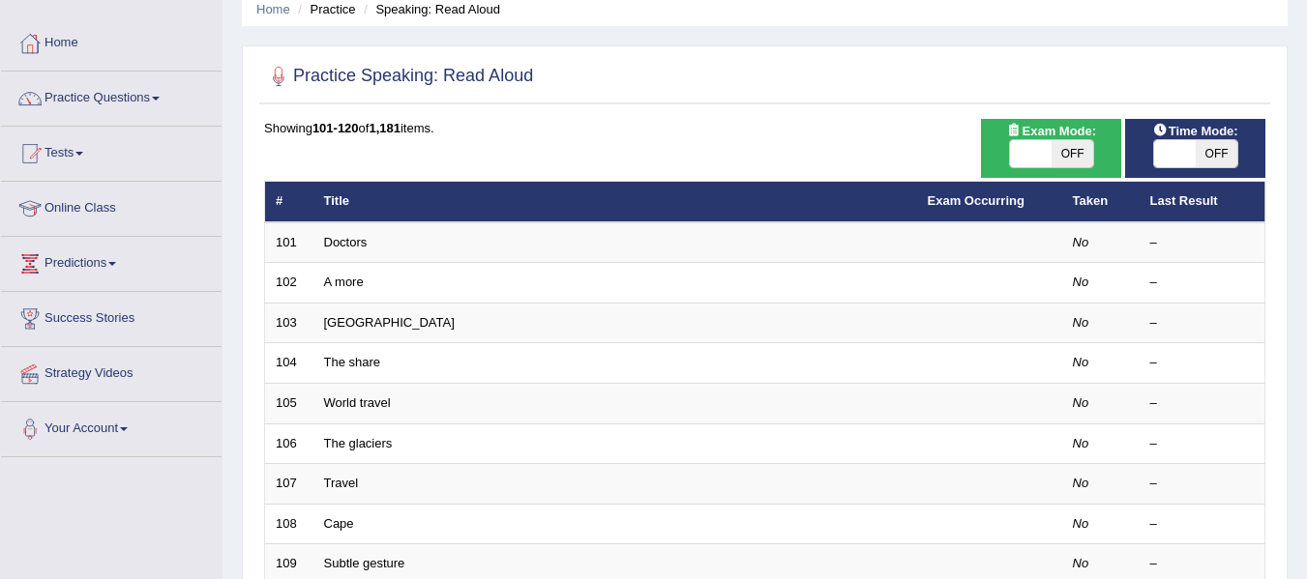  Describe the element at coordinates (289, 364) in the screenshot. I see `td: 104` at that location.